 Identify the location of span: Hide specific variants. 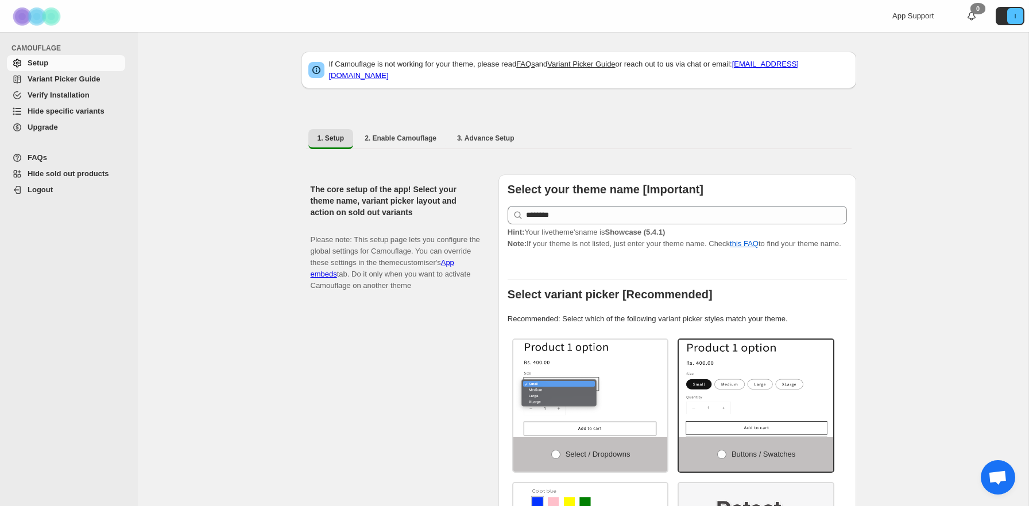
(66, 111).